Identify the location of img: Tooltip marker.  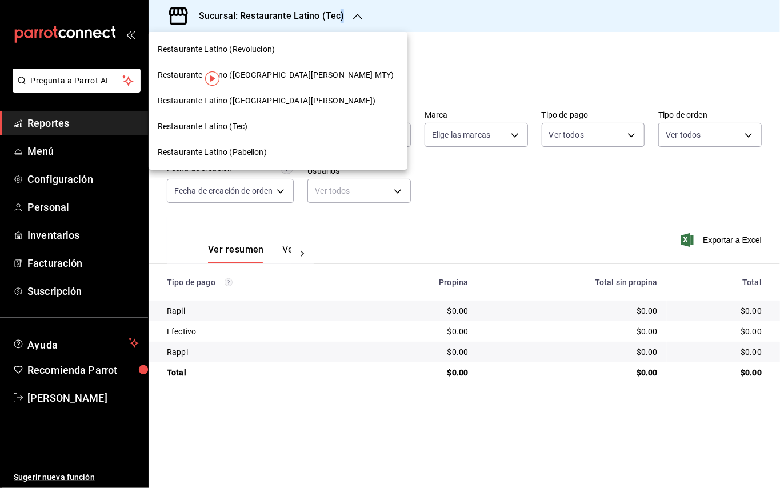
(212, 78).